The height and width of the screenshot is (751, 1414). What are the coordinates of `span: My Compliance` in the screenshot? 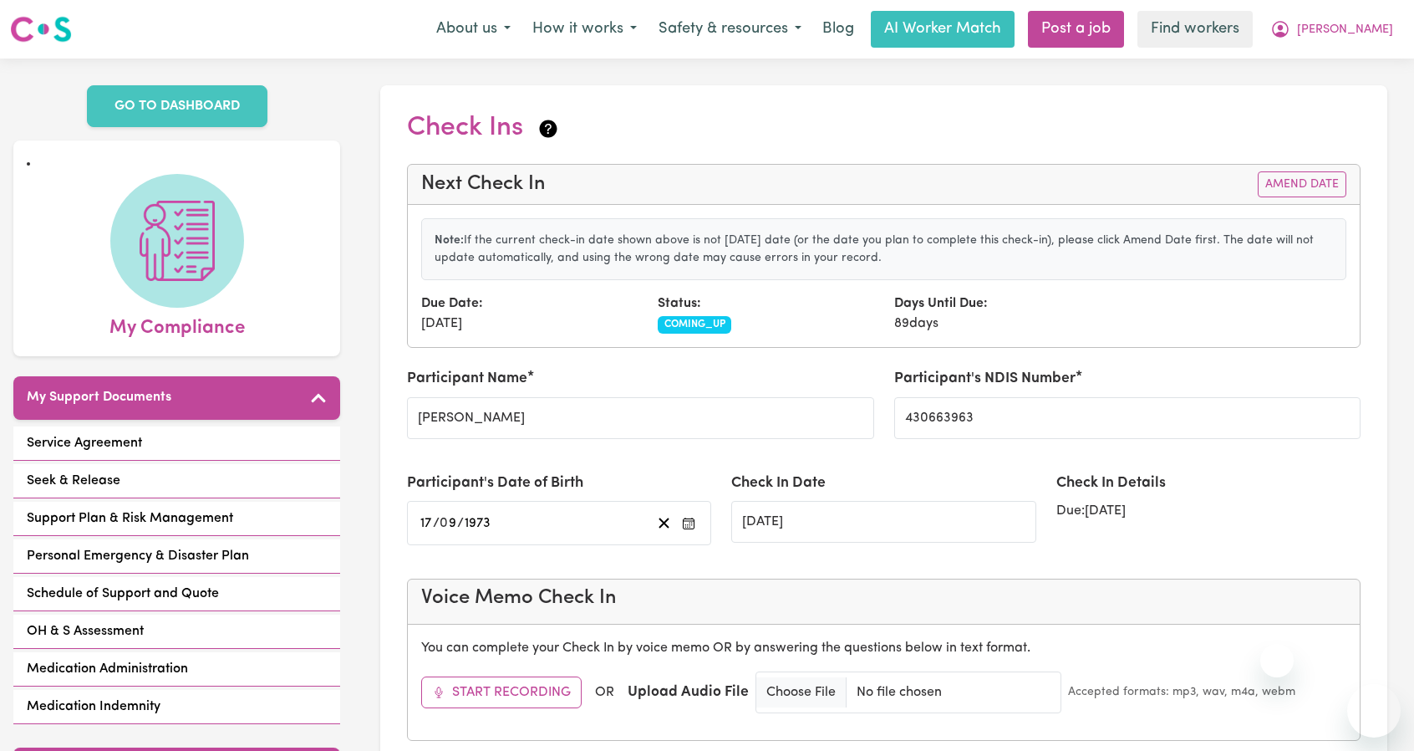 It's located at (177, 325).